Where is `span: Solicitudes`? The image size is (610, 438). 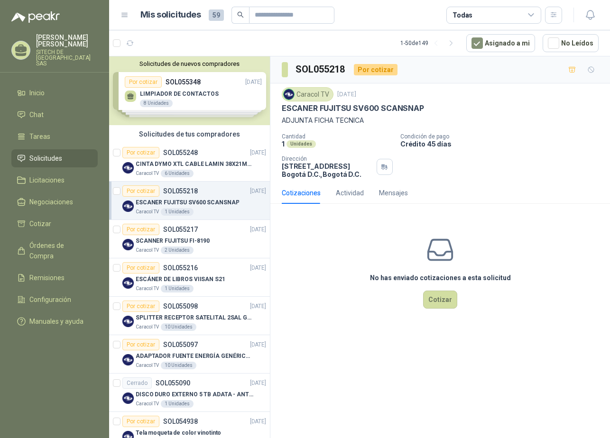
span: Solicitudes is located at coordinates (46, 158).